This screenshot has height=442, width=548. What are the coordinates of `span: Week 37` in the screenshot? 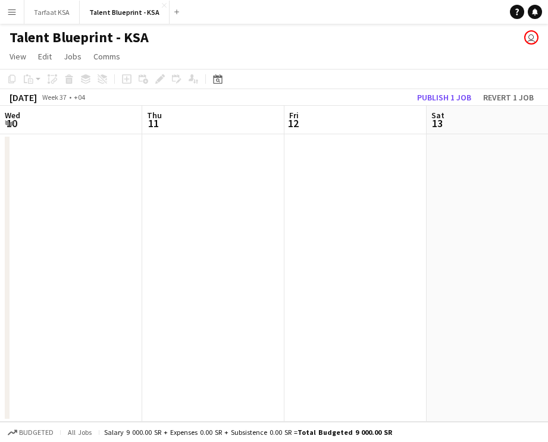 It's located at (54, 97).